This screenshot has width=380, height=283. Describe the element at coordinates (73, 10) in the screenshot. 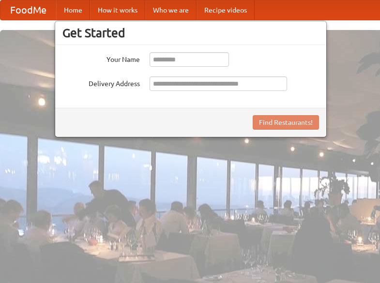

I see `a: Home` at that location.